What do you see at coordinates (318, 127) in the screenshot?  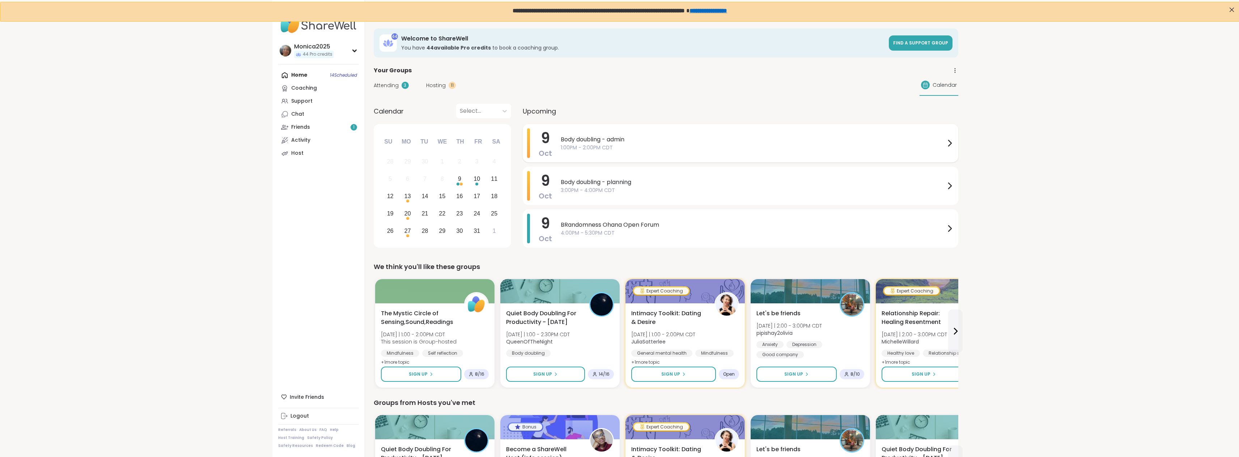 I see `a: Friends1` at bounding box center [318, 127].